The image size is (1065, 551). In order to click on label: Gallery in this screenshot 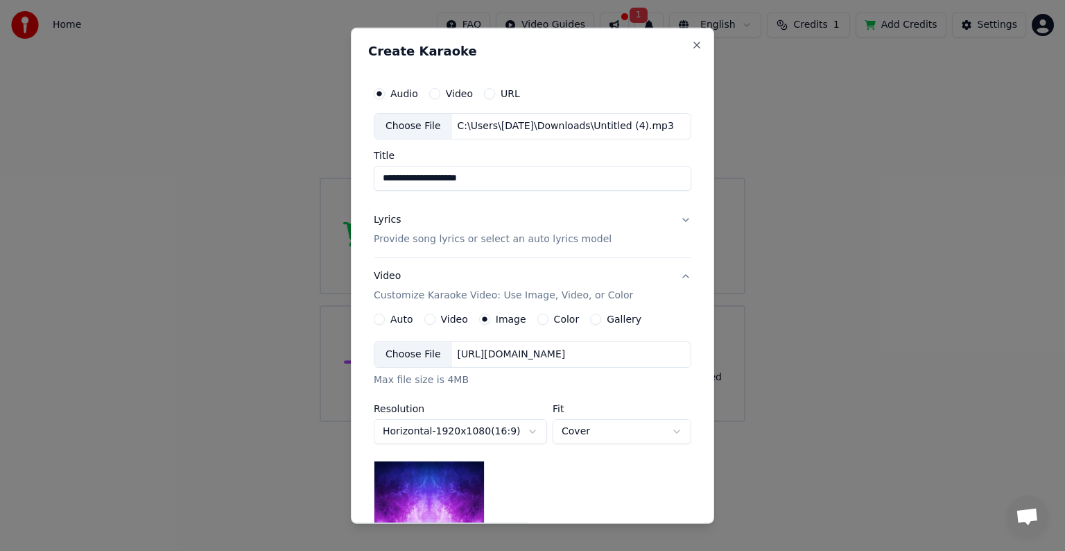, I will do `click(624, 319)`.